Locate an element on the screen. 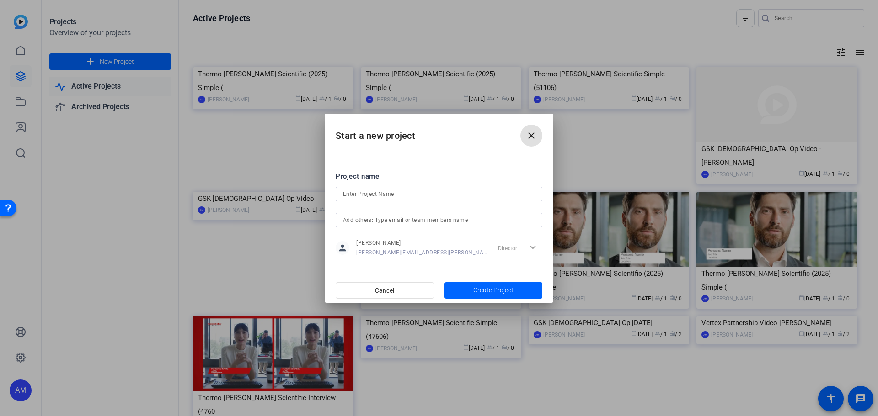 Image resolution: width=878 pixels, height=416 pixels. mat-icon: close is located at coordinates (531, 136).